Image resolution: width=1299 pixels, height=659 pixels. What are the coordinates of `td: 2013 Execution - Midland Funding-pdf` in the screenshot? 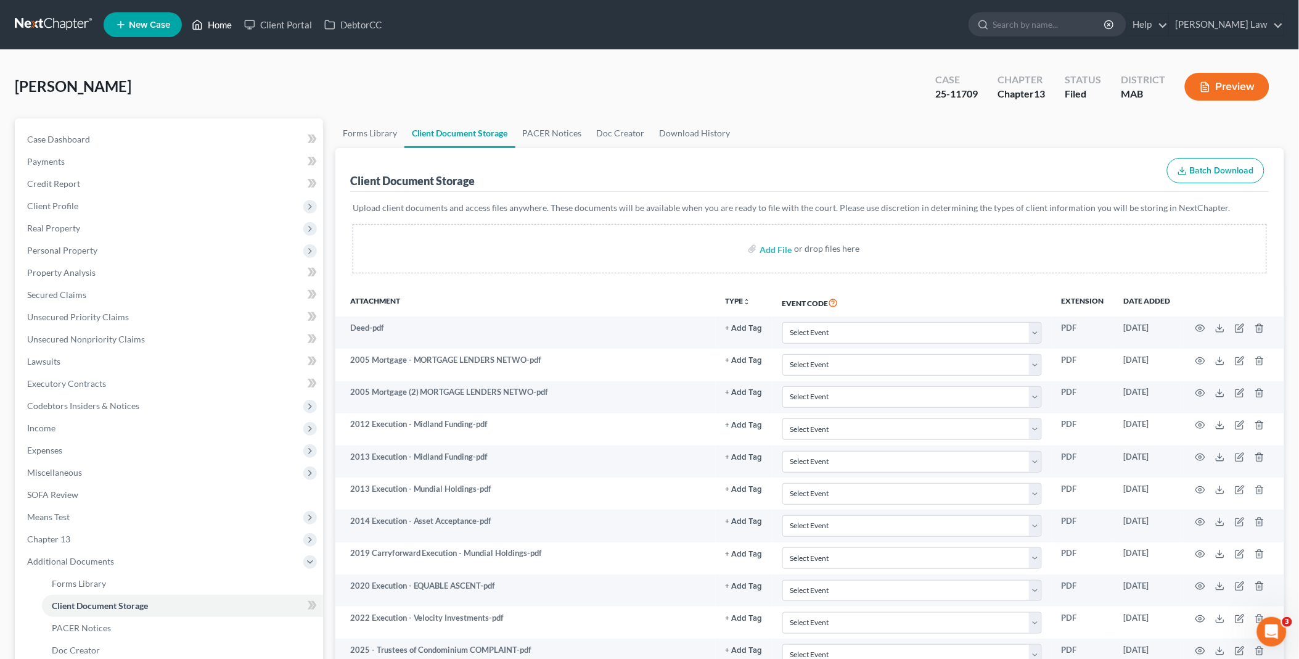 It's located at (525, 461).